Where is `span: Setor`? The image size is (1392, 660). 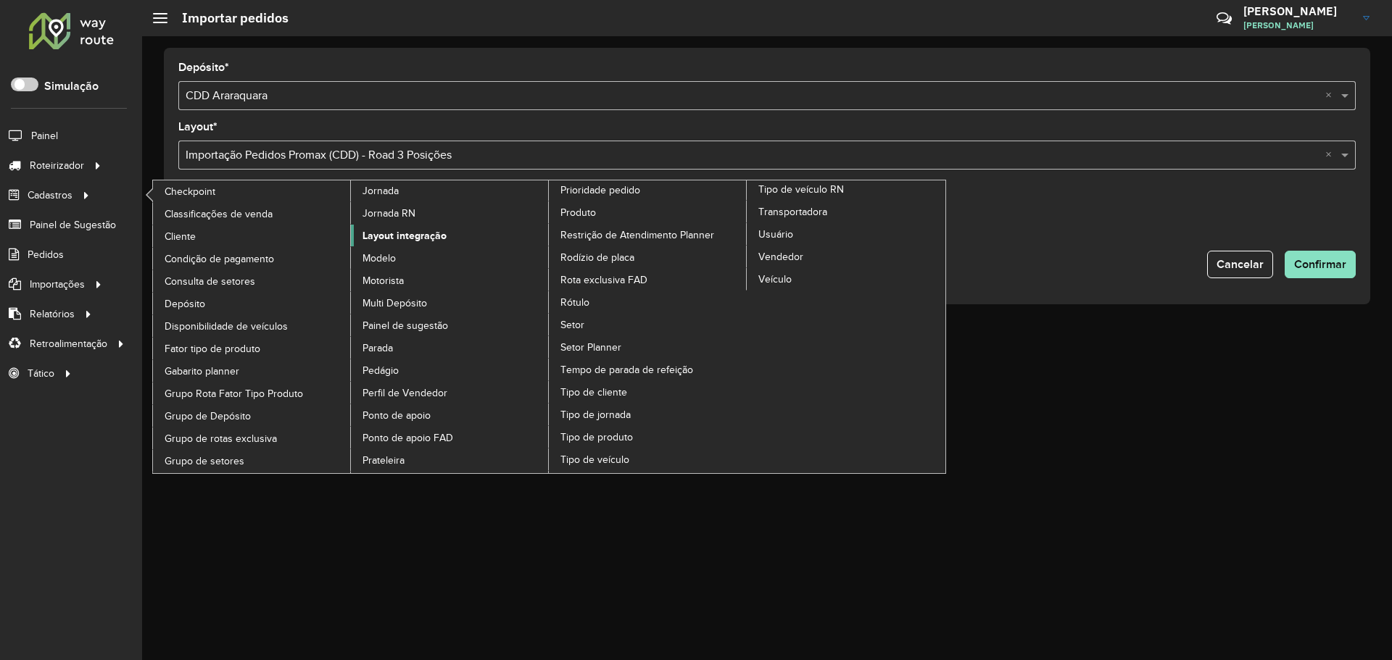 span: Setor is located at coordinates (572, 325).